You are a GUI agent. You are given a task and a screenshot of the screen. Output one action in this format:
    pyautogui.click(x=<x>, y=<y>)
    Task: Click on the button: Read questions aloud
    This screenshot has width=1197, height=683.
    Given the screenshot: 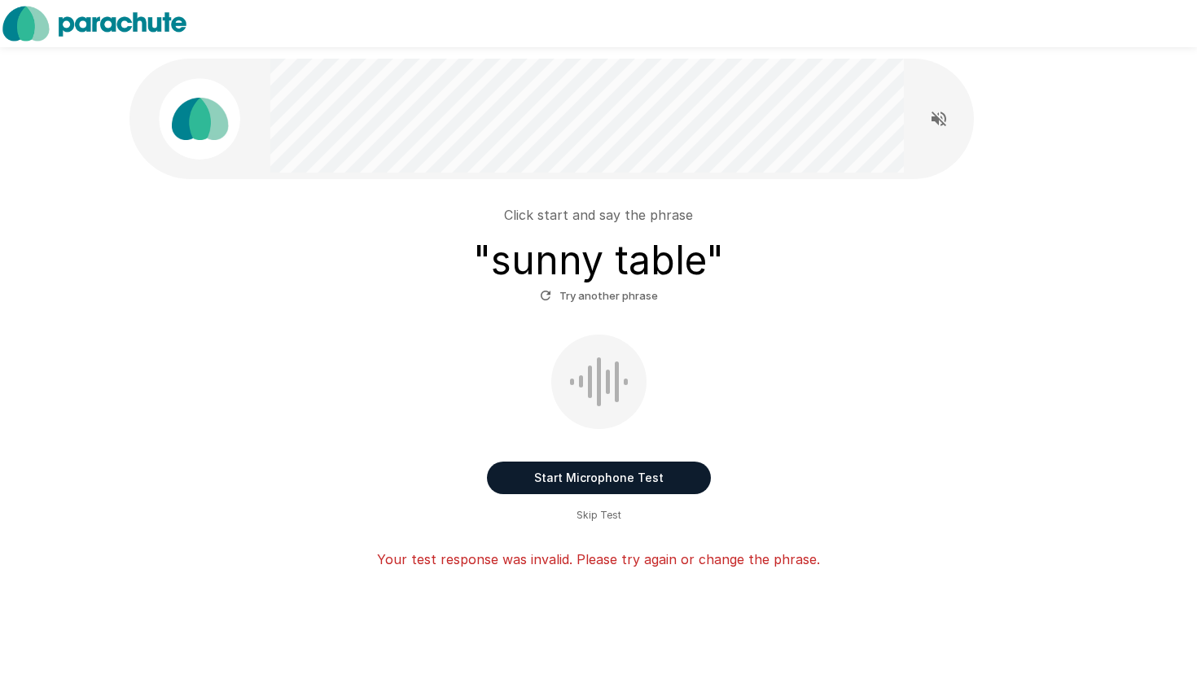 What is the action you would take?
    pyautogui.click(x=939, y=119)
    